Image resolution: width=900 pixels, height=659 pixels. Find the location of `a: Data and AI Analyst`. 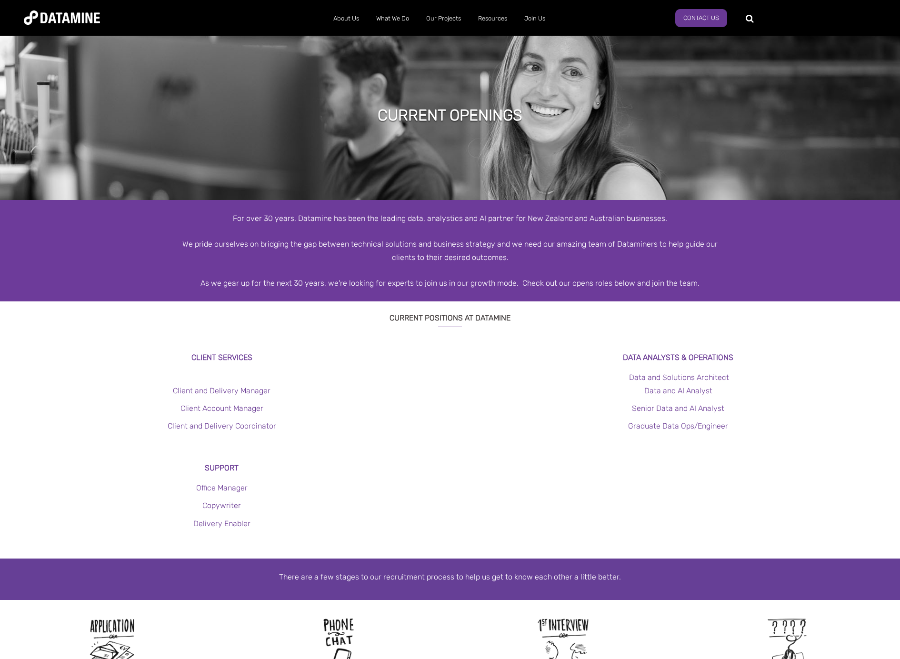

a: Data and AI Analyst is located at coordinates (678, 391).